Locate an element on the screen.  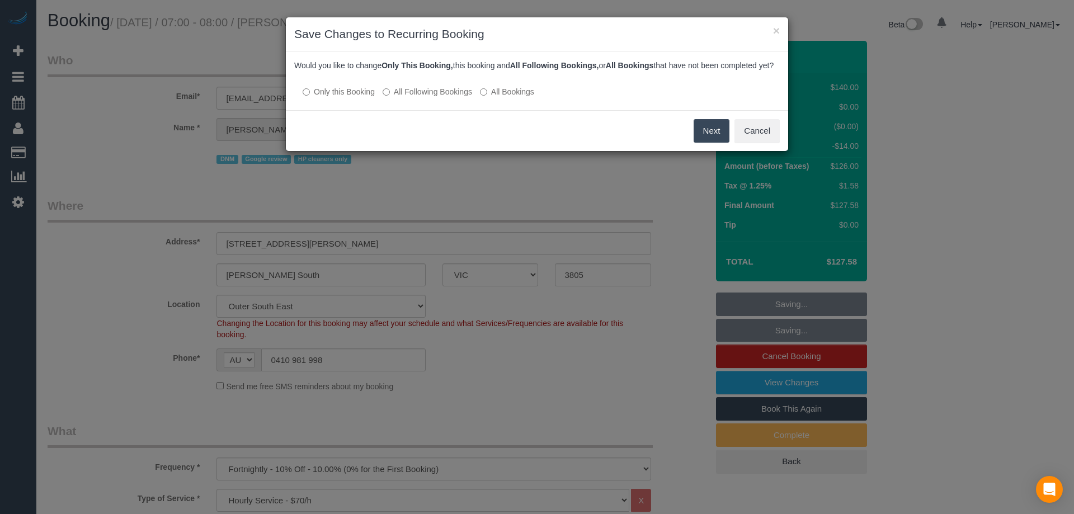
b: All Bookings is located at coordinates (630, 65).